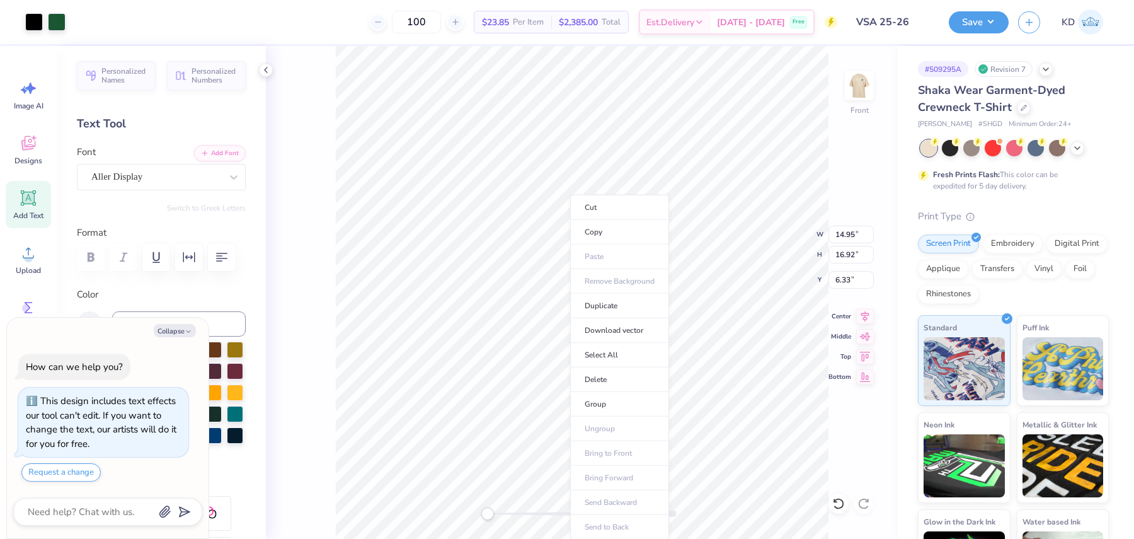 The image size is (1134, 539). I want to click on li: Download vector, so click(619, 330).